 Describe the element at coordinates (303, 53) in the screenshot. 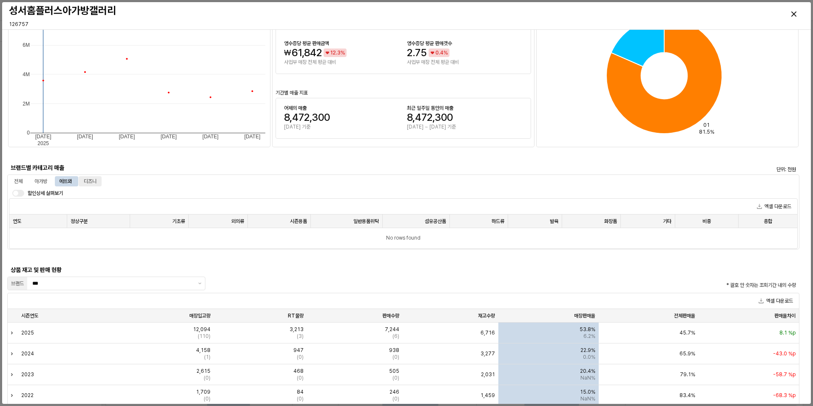

I see `span: ₩61,842` at that location.